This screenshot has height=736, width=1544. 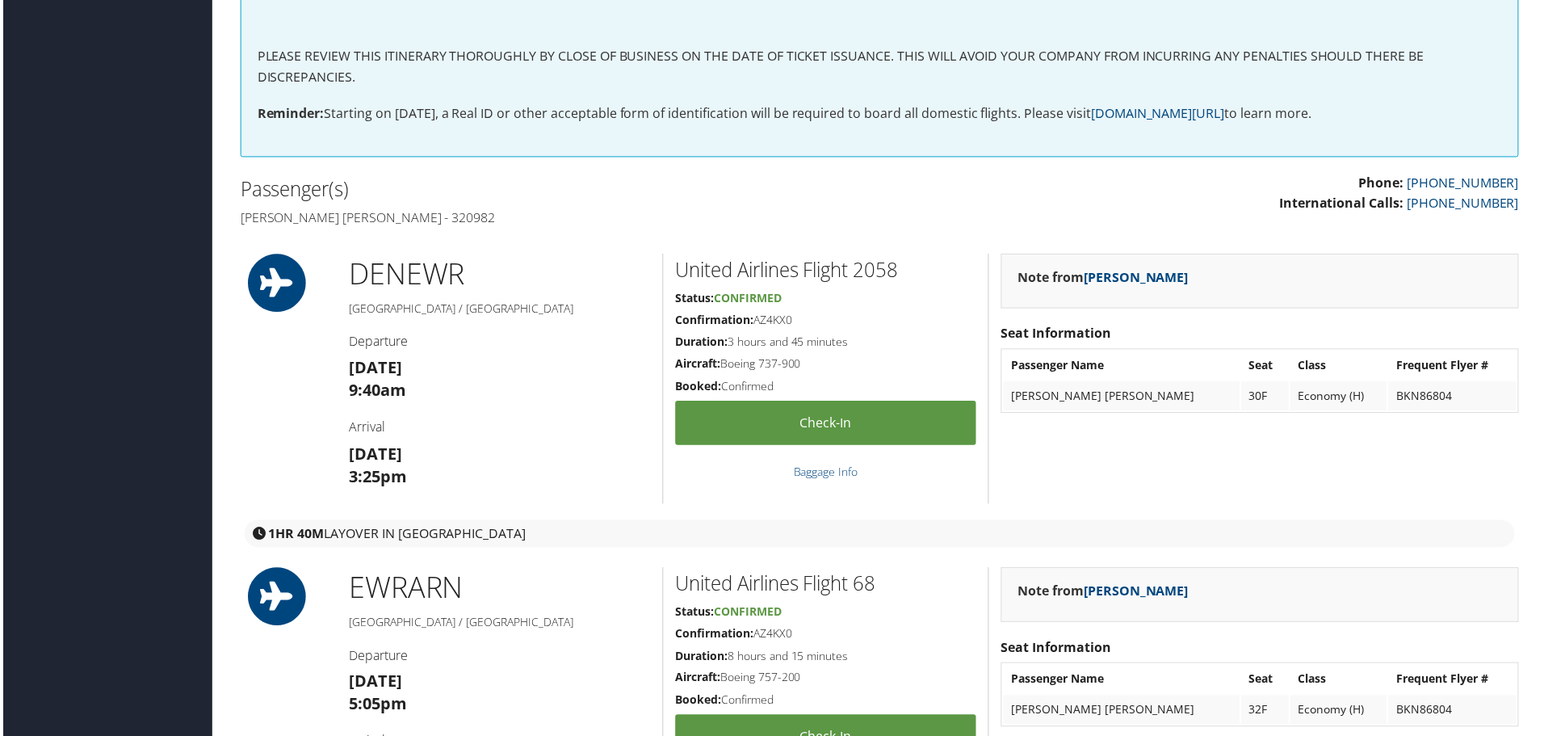 What do you see at coordinates (1384, 183) in the screenshot?
I see `strong: Phone:` at bounding box center [1384, 183].